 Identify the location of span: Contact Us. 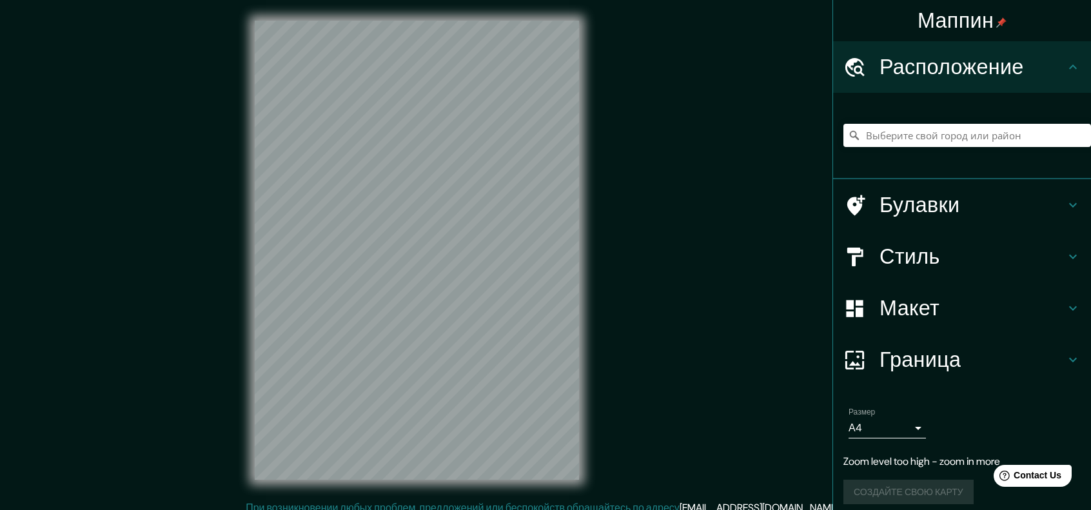
(61, 15).